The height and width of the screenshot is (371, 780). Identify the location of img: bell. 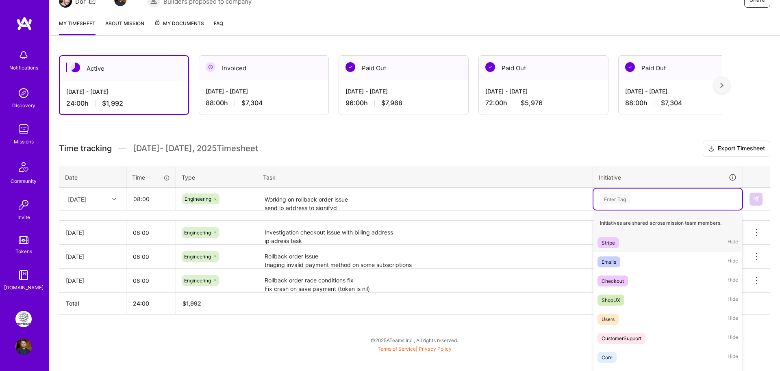
(24, 55).